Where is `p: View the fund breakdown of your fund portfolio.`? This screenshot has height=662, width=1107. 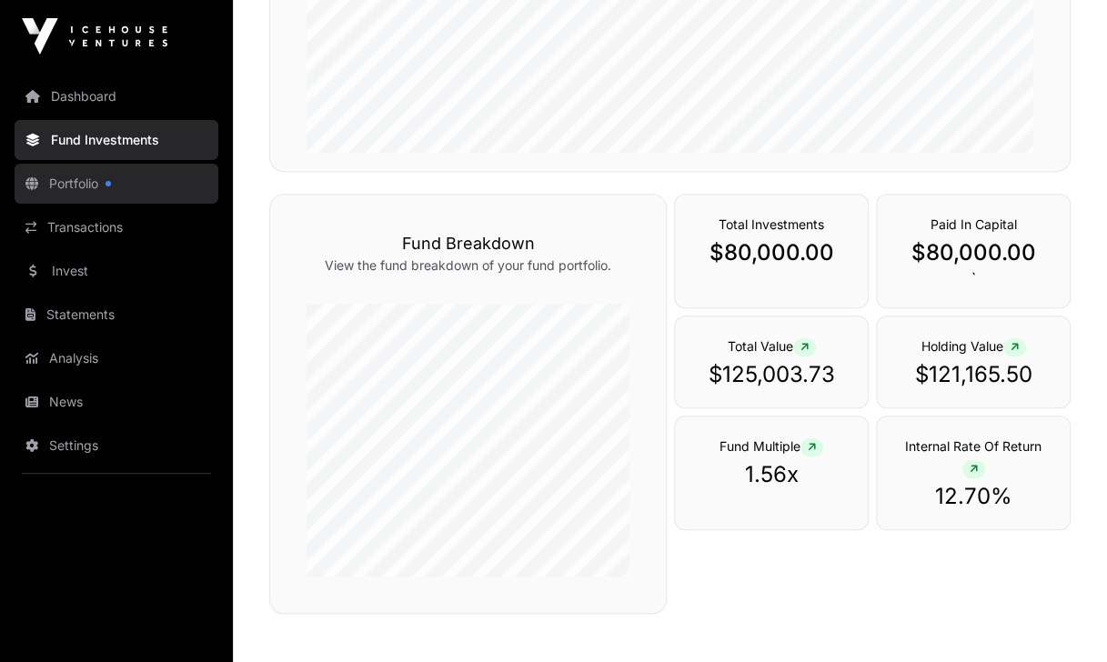 p: View the fund breakdown of your fund portfolio. is located at coordinates (468, 266).